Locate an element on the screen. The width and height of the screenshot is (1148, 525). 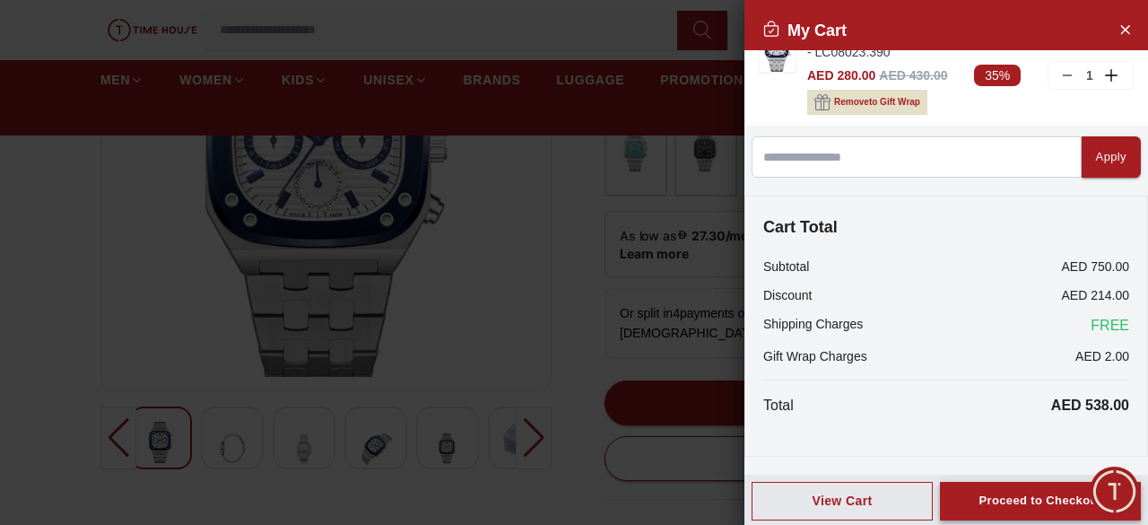
p: Discount is located at coordinates (787, 295).